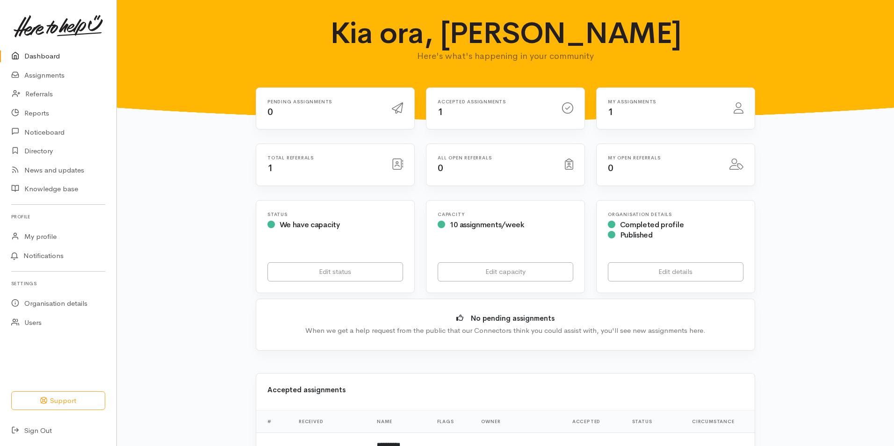 Image resolution: width=894 pixels, height=446 pixels. What do you see at coordinates (324, 157) in the screenshot?
I see `h6: Total referrals` at bounding box center [324, 157].